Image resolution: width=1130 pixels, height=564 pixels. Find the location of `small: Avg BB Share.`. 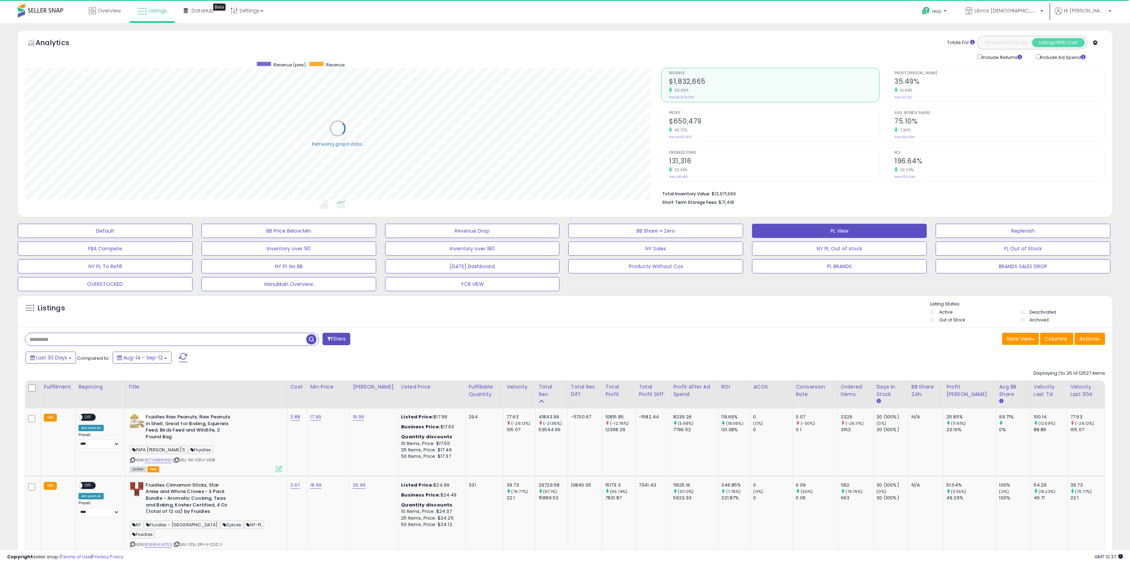

small: Avg BB Share. is located at coordinates (1002, 402).